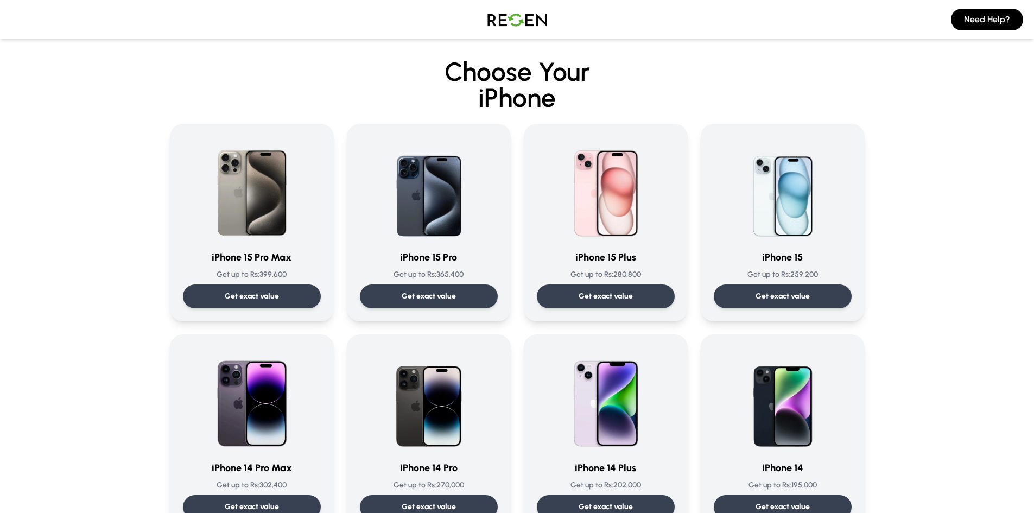  Describe the element at coordinates (606, 257) in the screenshot. I see `h3: iPhone 15 Plus` at that location.